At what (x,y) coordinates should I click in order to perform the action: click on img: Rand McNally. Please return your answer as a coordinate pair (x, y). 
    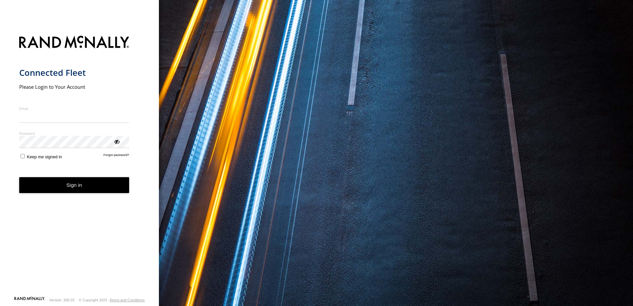
    Looking at the image, I should click on (74, 43).